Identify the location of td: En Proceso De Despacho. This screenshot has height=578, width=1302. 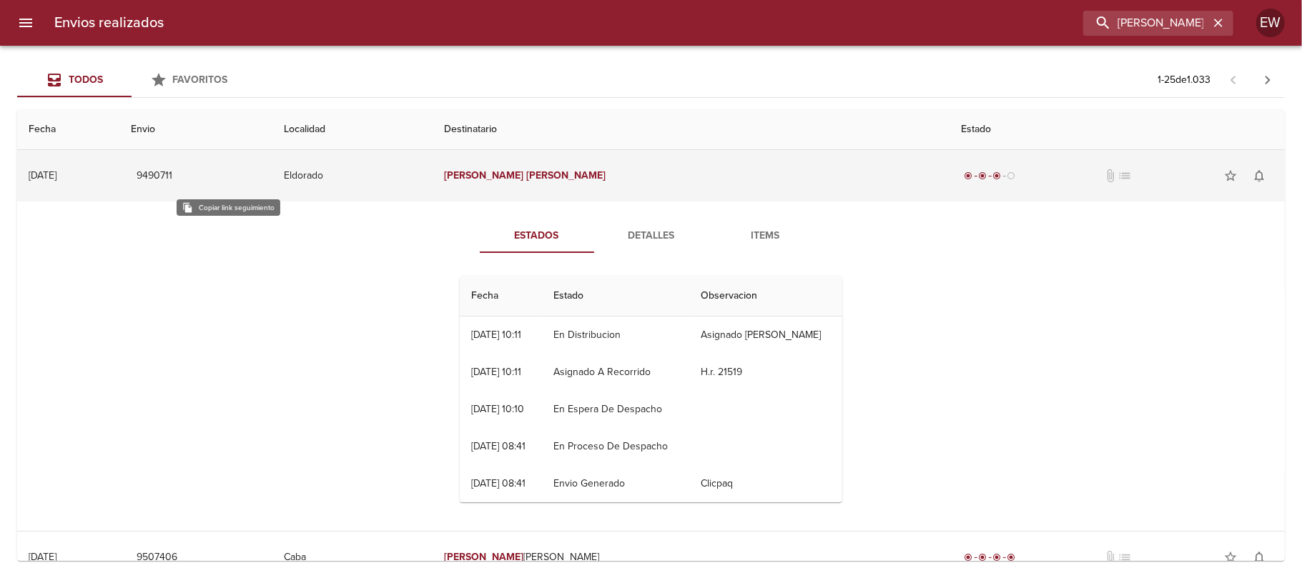
(616, 447).